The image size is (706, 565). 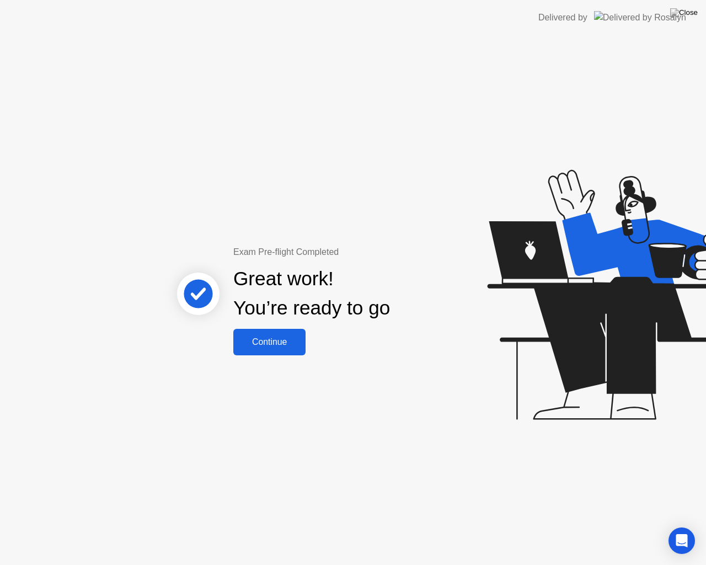 I want to click on button: Continue, so click(x=269, y=342).